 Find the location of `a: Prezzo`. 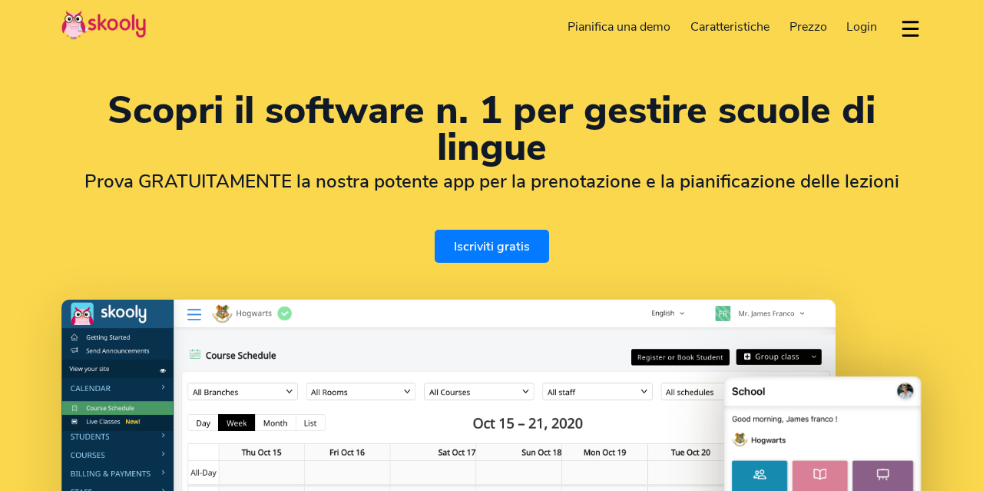

a: Prezzo is located at coordinates (808, 27).